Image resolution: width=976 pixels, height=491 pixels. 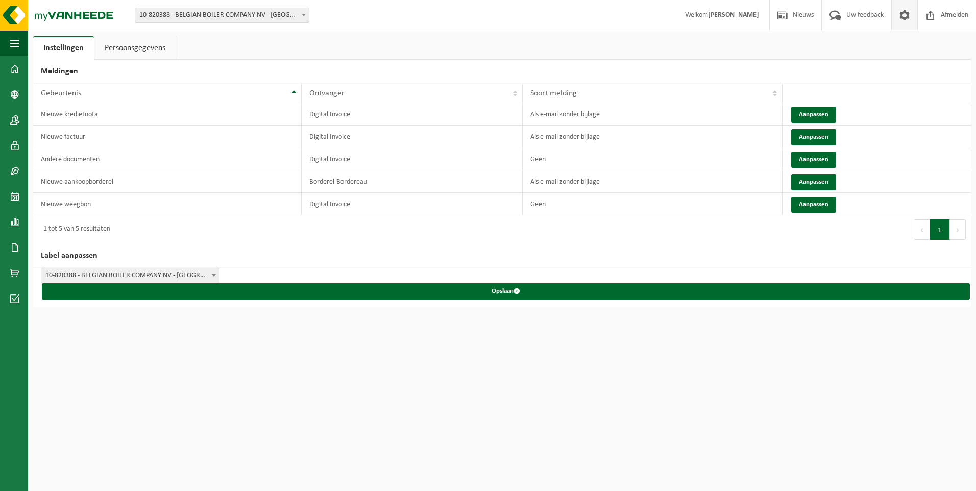 I want to click on td: Nieuwe factuur, so click(x=167, y=137).